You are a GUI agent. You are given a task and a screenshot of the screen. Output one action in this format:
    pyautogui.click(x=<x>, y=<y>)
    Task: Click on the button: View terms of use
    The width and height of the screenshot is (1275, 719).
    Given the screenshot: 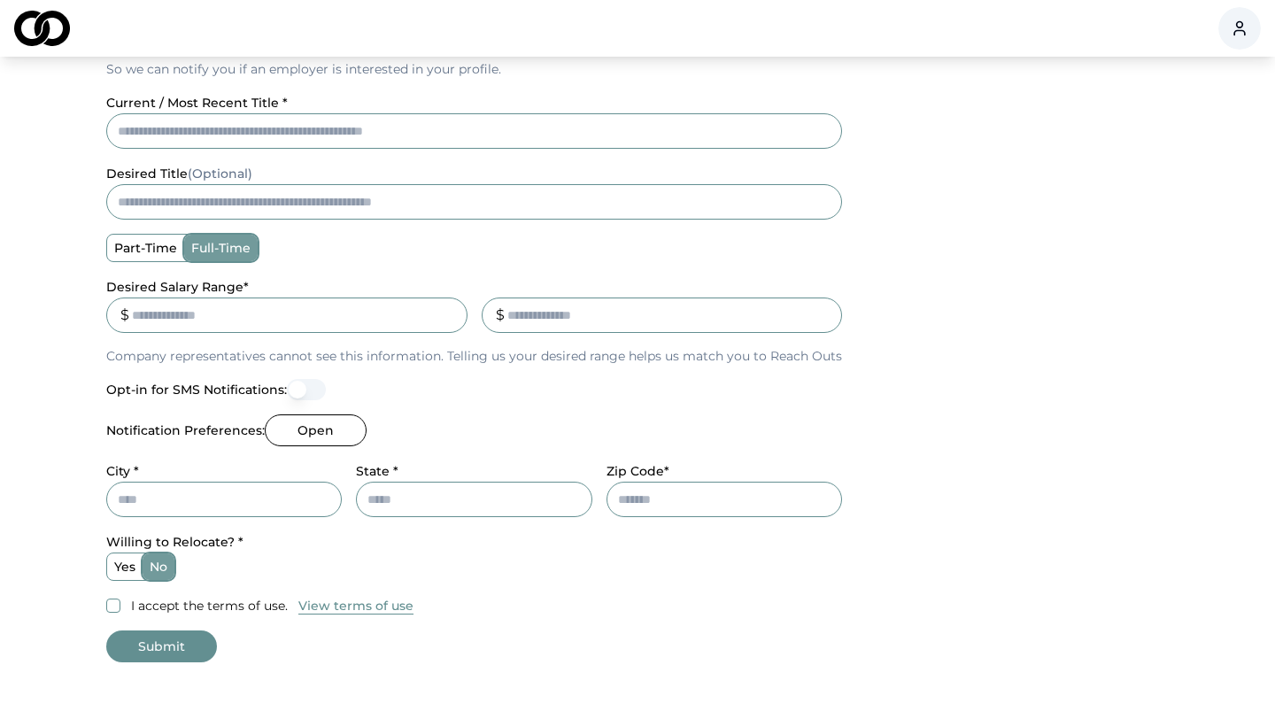 What is the action you would take?
    pyautogui.click(x=356, y=606)
    